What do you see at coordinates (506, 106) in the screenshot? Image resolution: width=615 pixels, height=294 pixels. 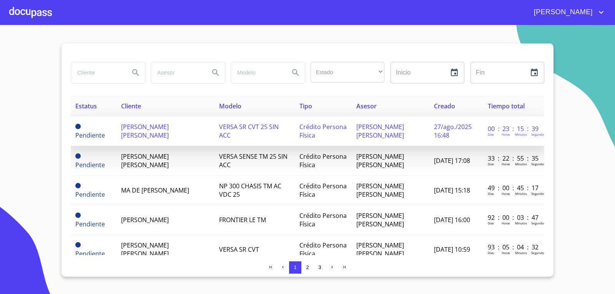 I see `span: Tiempo total` at bounding box center [506, 106].